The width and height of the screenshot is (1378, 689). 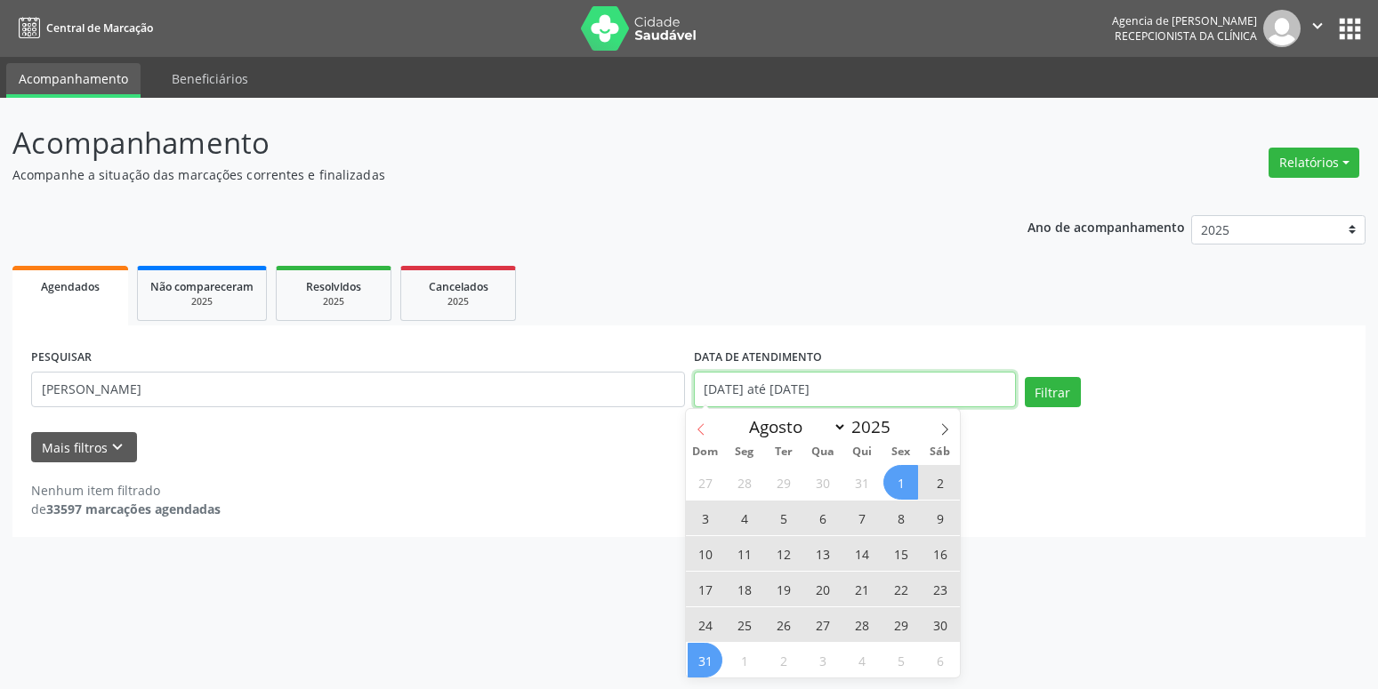 What do you see at coordinates (822, 518) in the screenshot?
I see `span: Agosto 6, 2025` at bounding box center [822, 518].